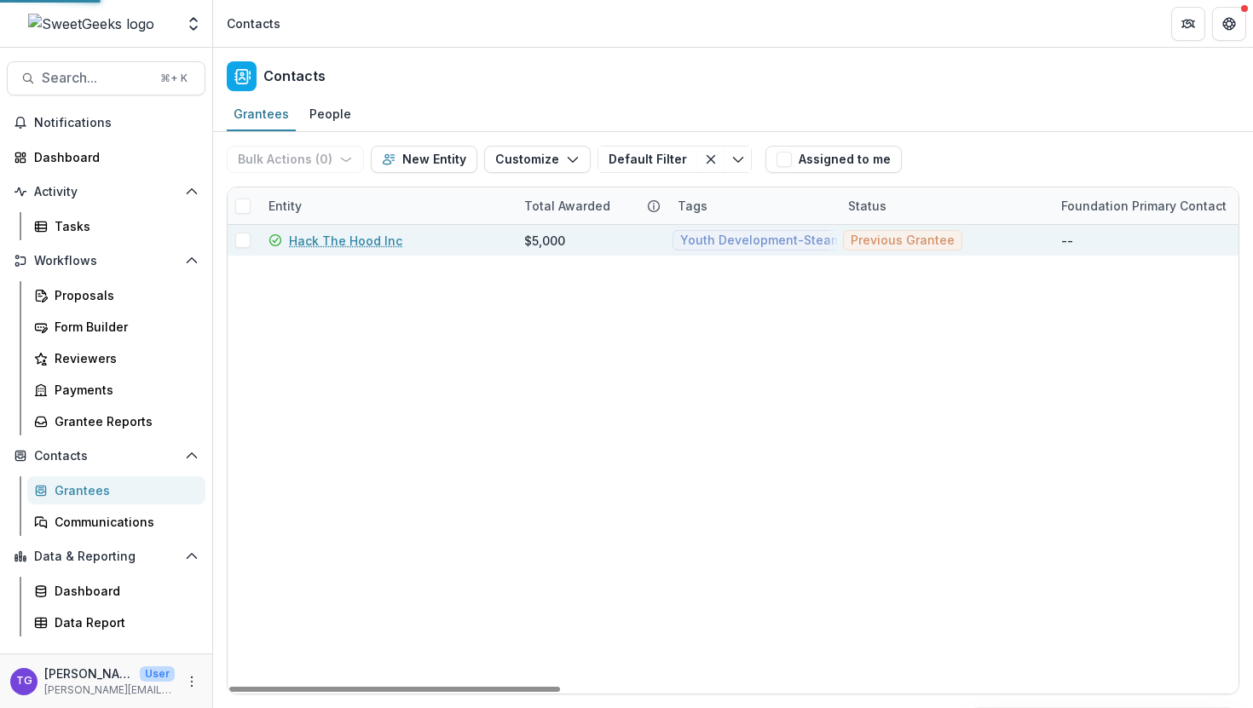 The image size is (1253, 708). What do you see at coordinates (123, 622) in the screenshot?
I see `div: Data Report` at bounding box center [123, 622].